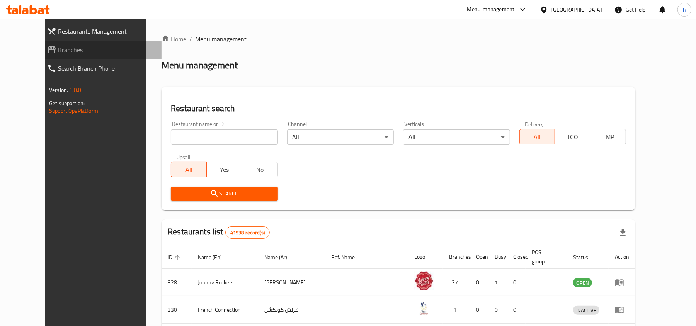 The height and width of the screenshot is (326, 696). Describe the element at coordinates (75, 90) in the screenshot. I see `span: 1.0.0` at that location.